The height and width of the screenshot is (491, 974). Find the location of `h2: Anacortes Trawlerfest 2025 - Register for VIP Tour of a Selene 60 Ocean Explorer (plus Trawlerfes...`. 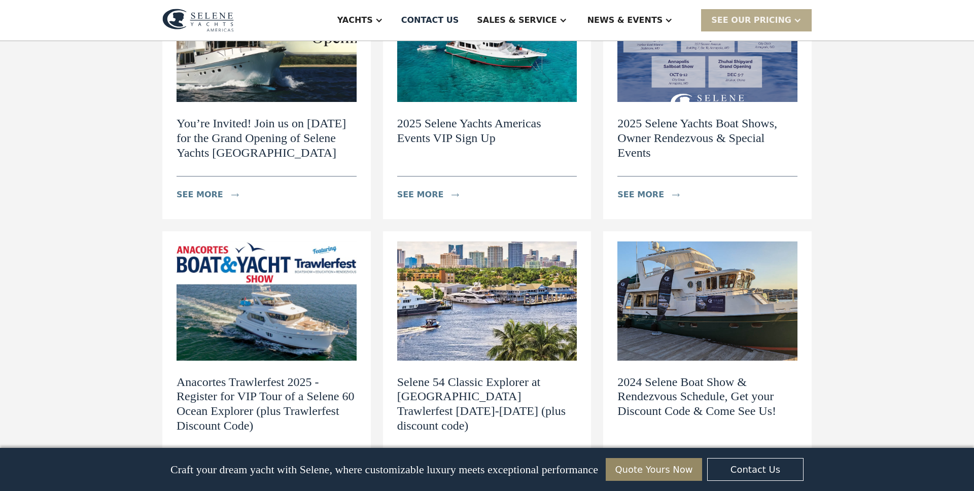

h2: Anacortes Trawlerfest 2025 - Register for VIP Tour of a Selene 60 Ocean Explorer (plus Trawlerfes... is located at coordinates (266, 404).